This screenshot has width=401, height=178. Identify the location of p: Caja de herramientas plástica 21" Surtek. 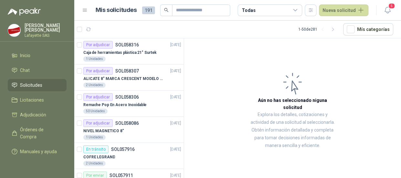
(120, 53).